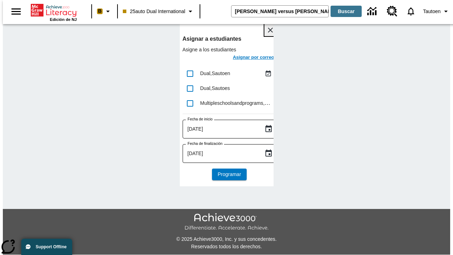  What do you see at coordinates (226, 246) in the screenshot?
I see `p: Reservados todos los derechos.` at bounding box center [226, 246].